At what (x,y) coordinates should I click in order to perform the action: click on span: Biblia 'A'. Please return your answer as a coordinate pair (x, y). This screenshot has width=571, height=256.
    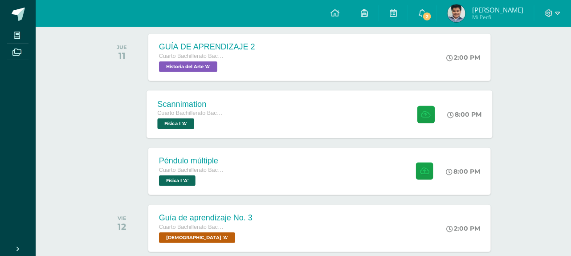
    Looking at the image, I should click on (197, 238).